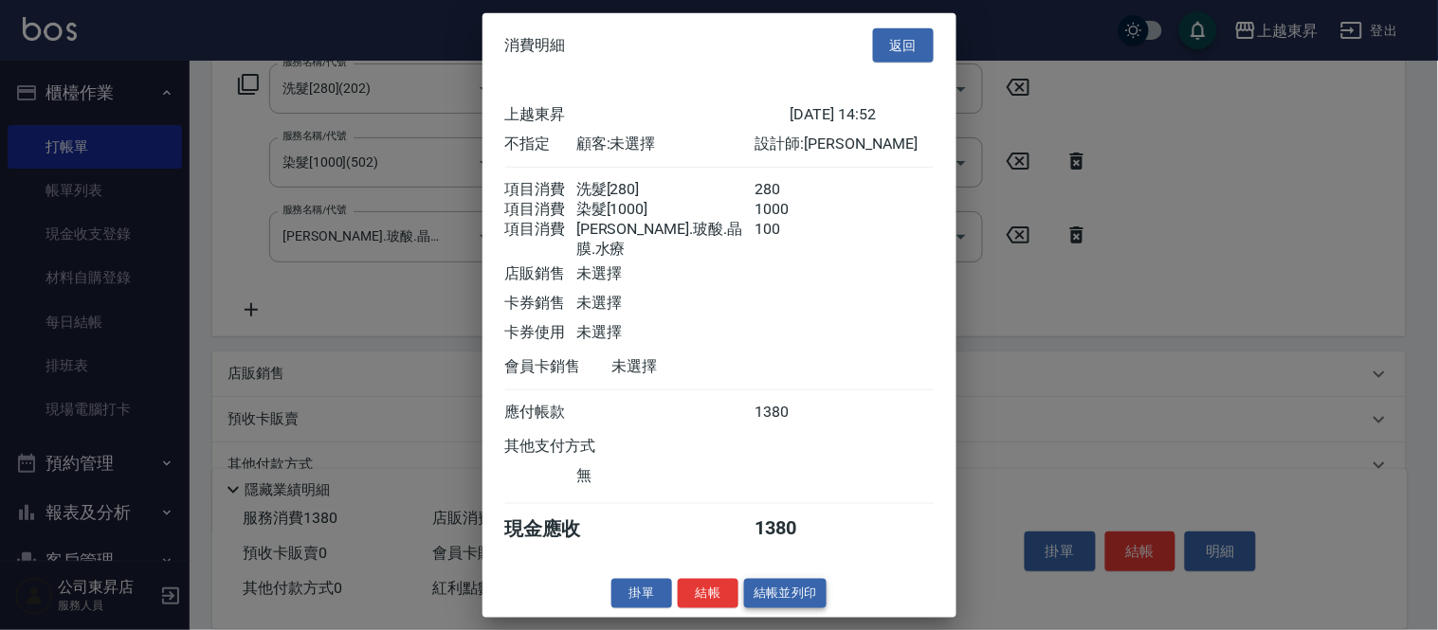 This screenshot has width=1438, height=630. Describe the element at coordinates (540, 144) in the screenshot. I see `div: 不指定` at that location.